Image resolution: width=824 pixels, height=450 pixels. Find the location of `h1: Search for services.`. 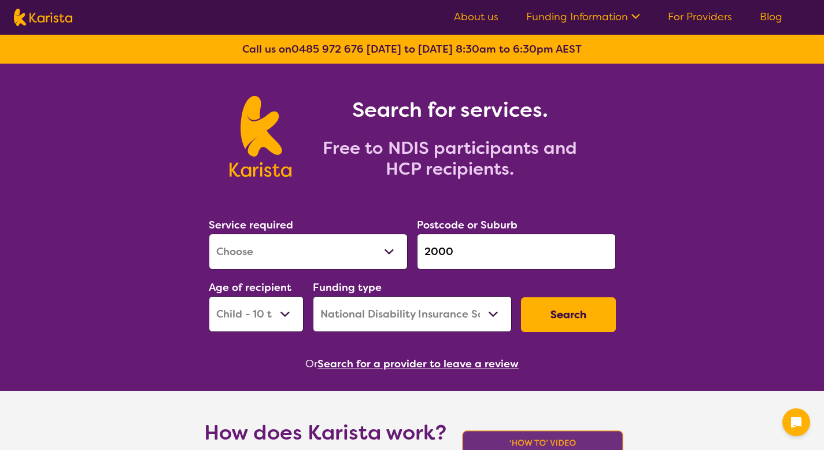

h1: Search for services. is located at coordinates (450, 110).